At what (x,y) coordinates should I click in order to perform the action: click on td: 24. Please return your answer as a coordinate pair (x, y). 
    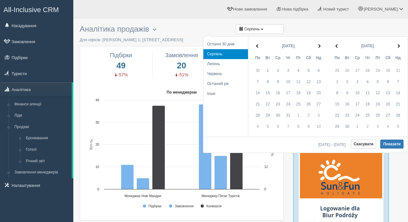
    Looking at the image, I should click on (358, 115).